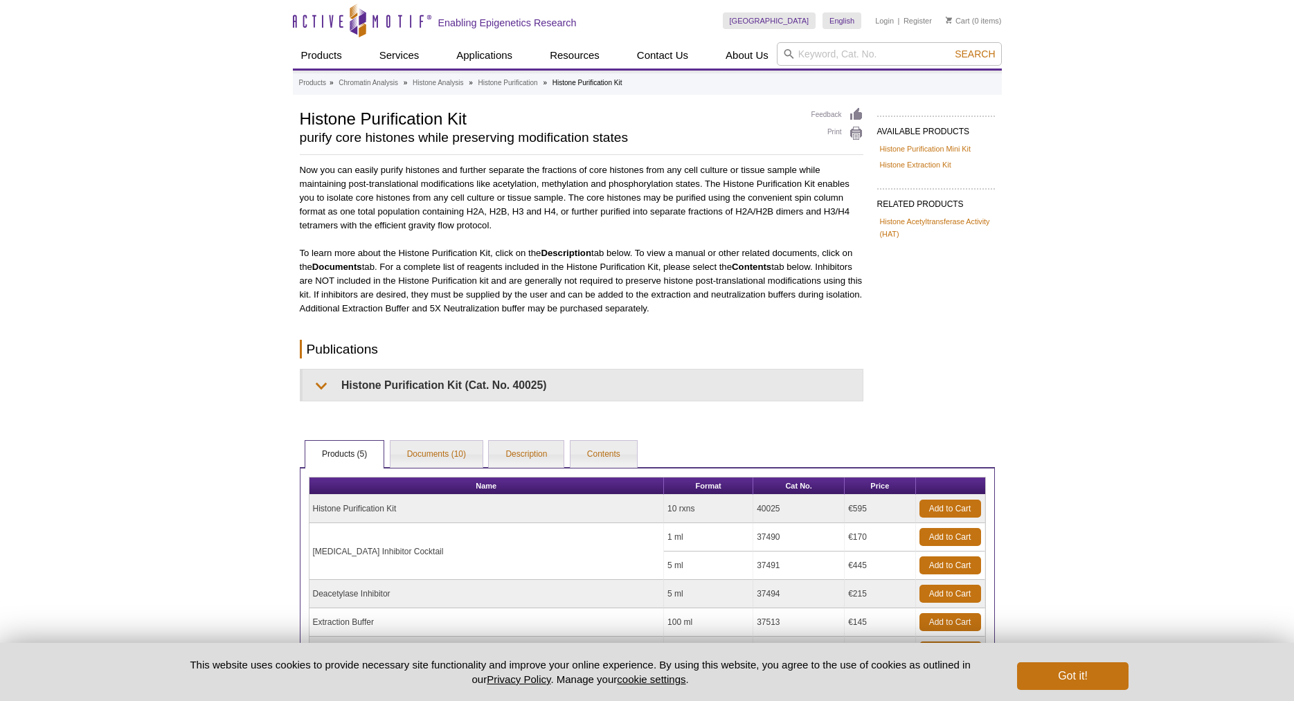 This screenshot has width=1294, height=701. I want to click on td: 37491, so click(799, 566).